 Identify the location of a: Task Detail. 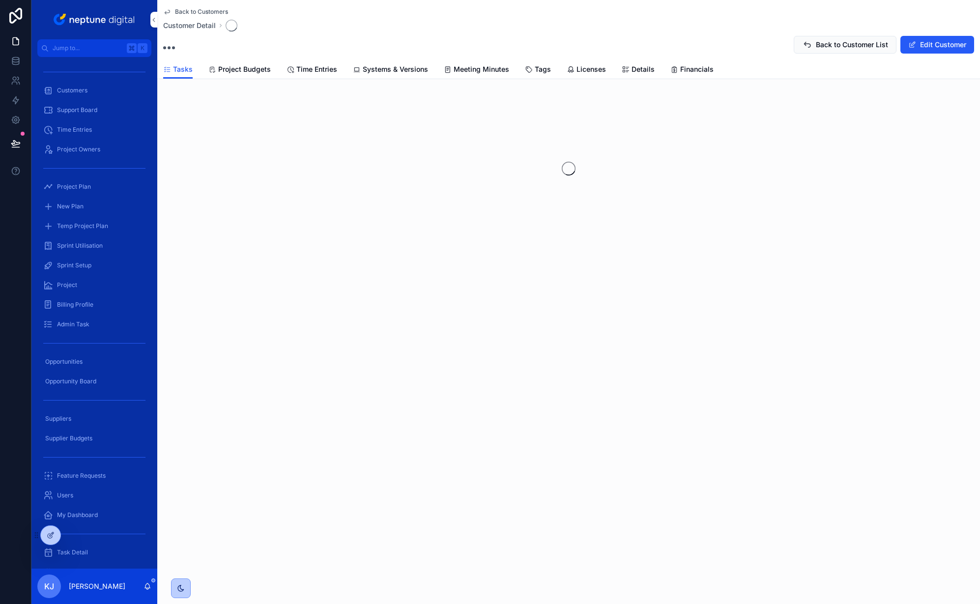
(94, 553).